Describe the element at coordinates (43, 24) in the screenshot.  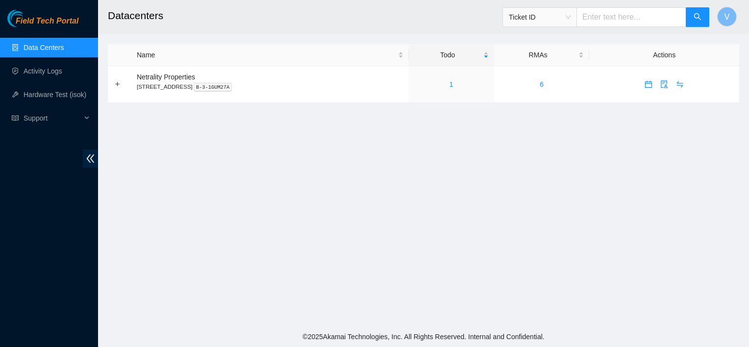
I see `a: Akamai TechnologiesField Tech Portal` at that location.